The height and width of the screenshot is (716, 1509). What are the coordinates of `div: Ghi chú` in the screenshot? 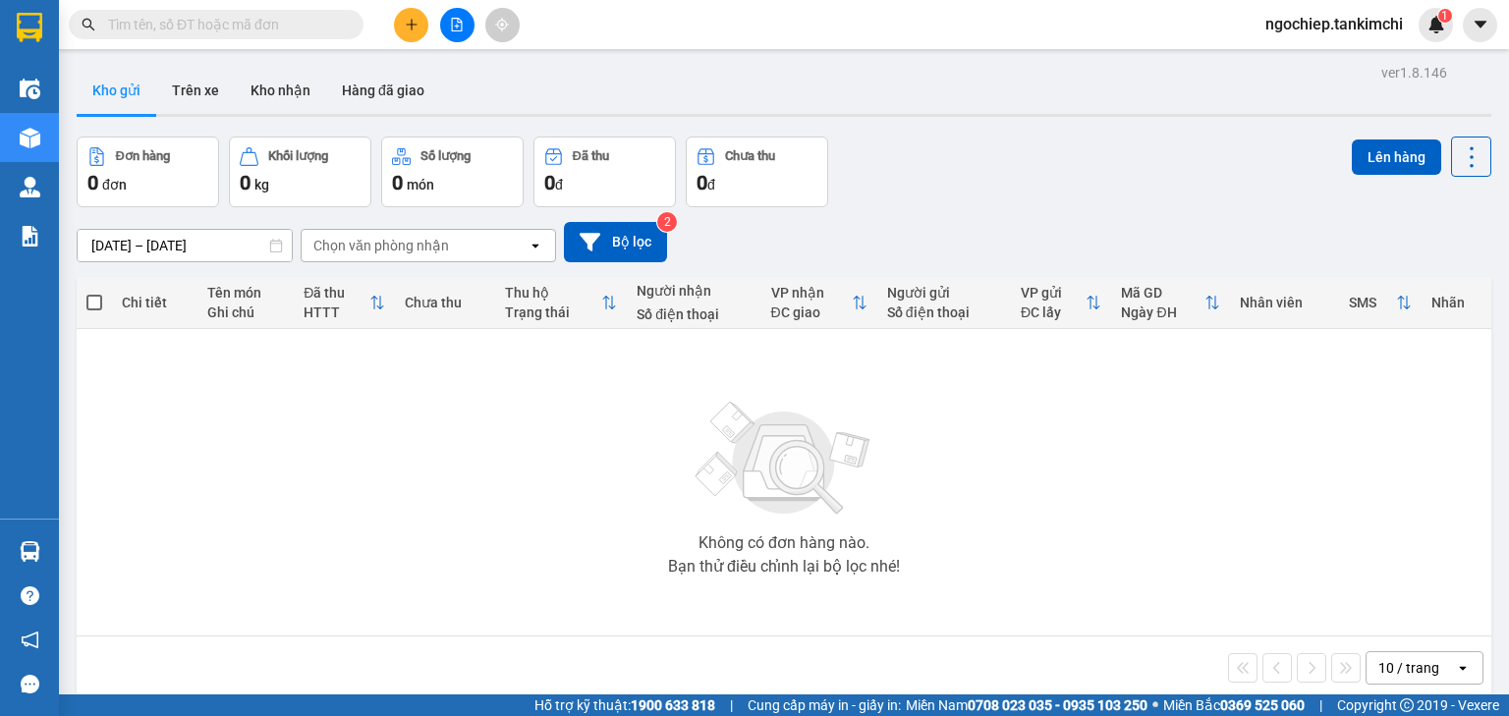 It's located at (246, 312).